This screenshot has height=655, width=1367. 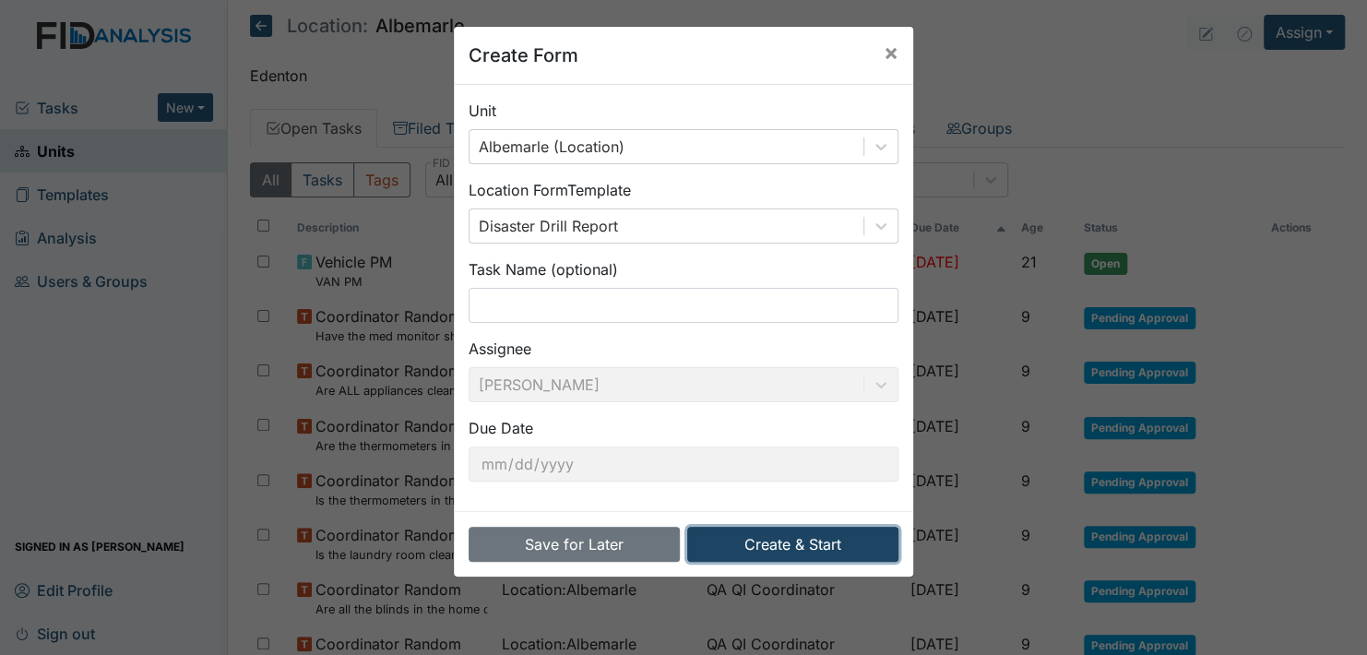 I want to click on h5: Create Form, so click(x=523, y=55).